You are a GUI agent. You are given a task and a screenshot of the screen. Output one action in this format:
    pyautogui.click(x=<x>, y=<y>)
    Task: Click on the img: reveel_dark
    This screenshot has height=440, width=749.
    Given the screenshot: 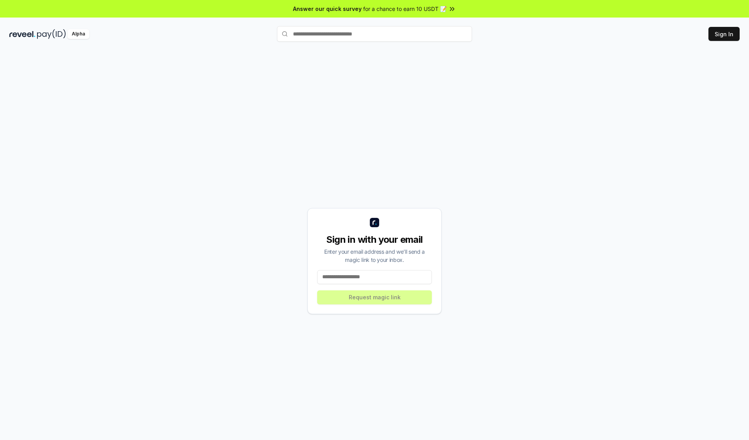 What is the action you would take?
    pyautogui.click(x=22, y=34)
    